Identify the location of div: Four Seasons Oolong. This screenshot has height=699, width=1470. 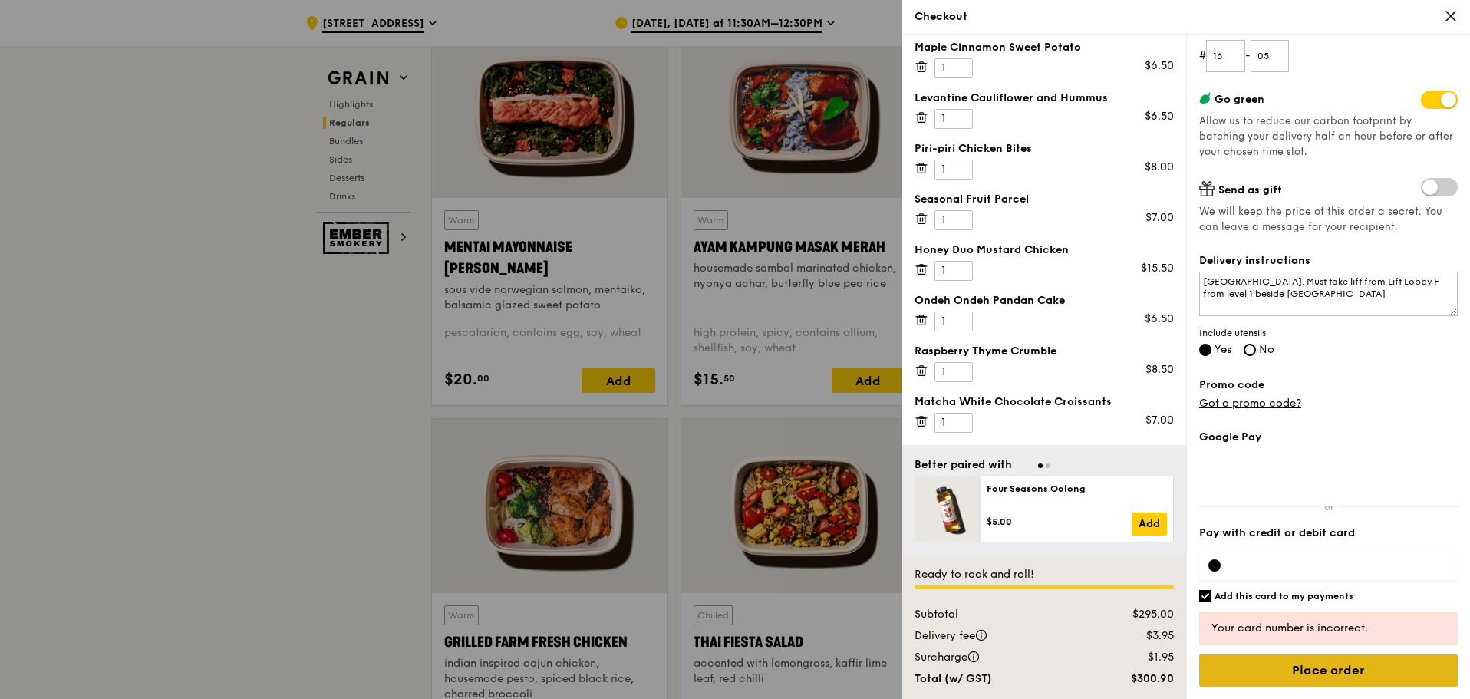
(1077, 489).